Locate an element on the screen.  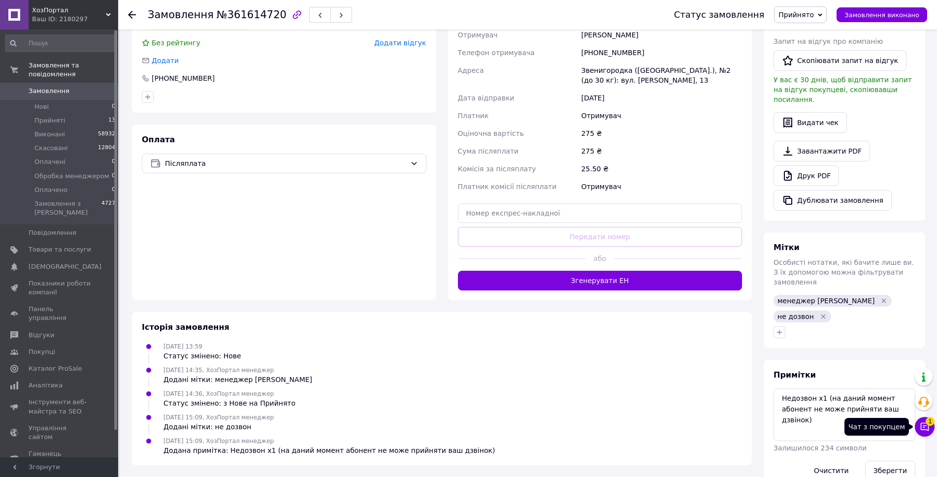
button: Замовлення виконано is located at coordinates (881, 15).